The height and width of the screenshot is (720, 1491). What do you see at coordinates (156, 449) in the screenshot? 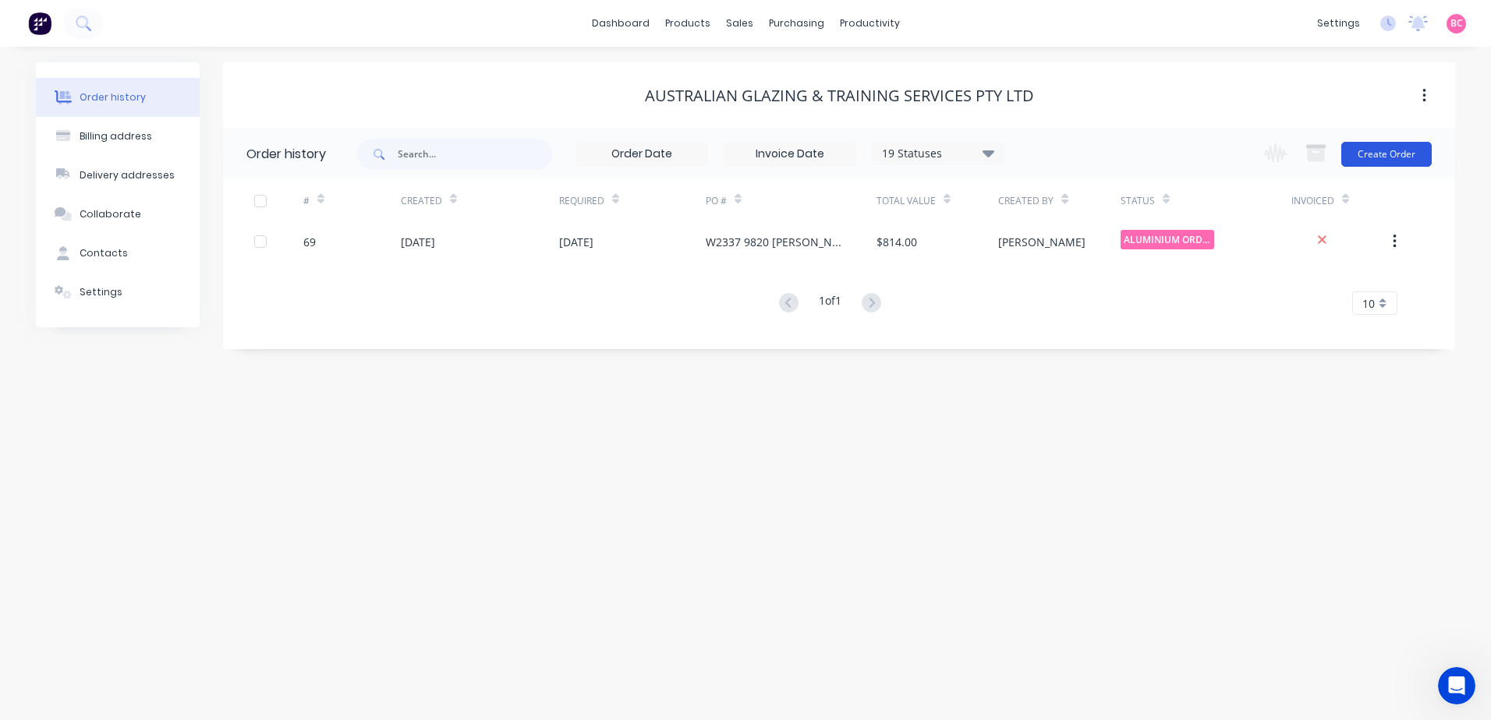
I see `div: Improvement` at bounding box center [156, 449].